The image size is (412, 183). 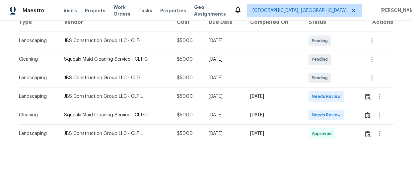 I want to click on th: Type, so click(x=38, y=22).